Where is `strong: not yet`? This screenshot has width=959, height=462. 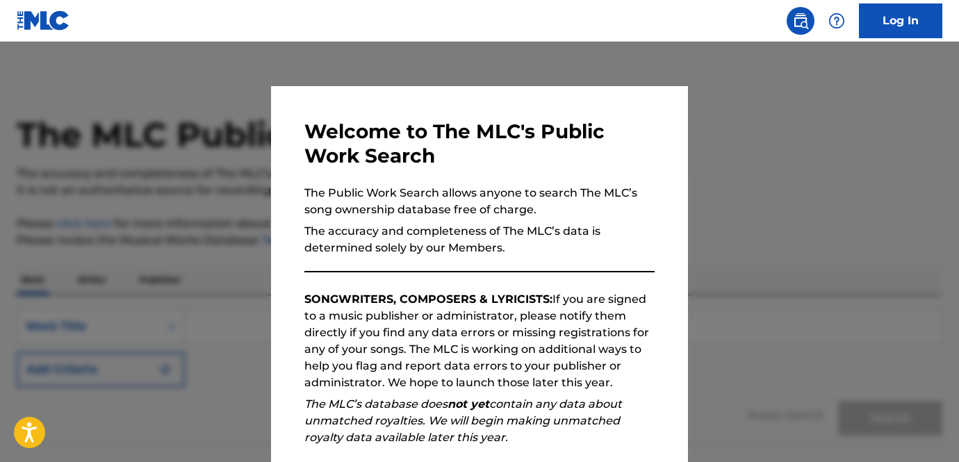 strong: not yet is located at coordinates (468, 404).